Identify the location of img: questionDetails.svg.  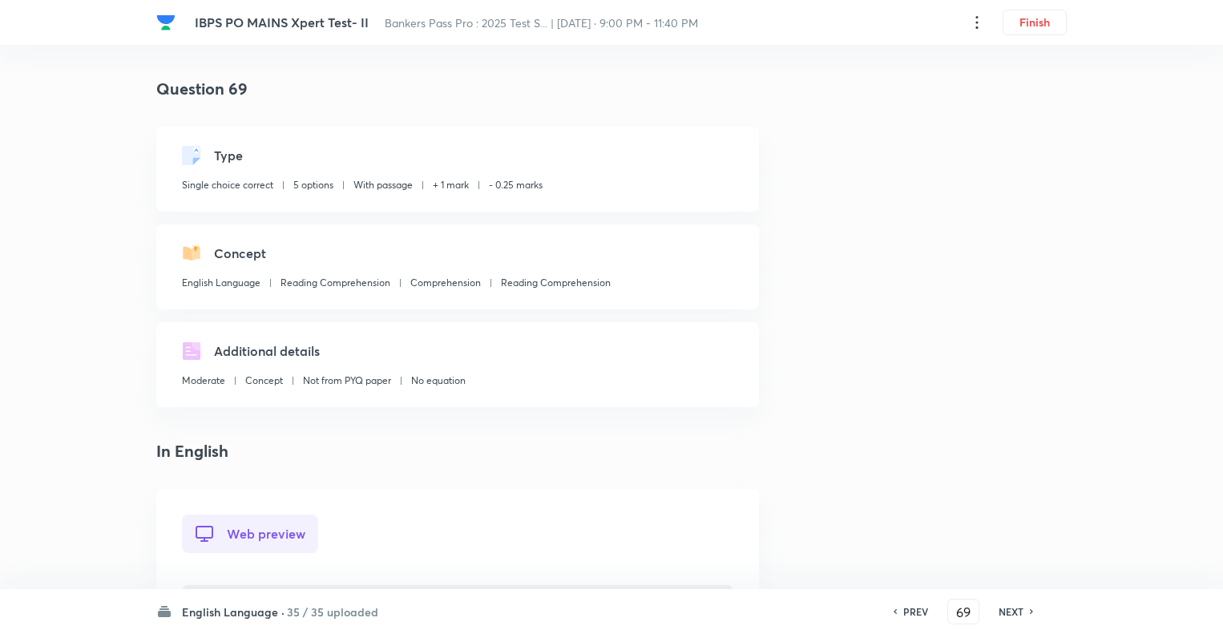
(192, 351).